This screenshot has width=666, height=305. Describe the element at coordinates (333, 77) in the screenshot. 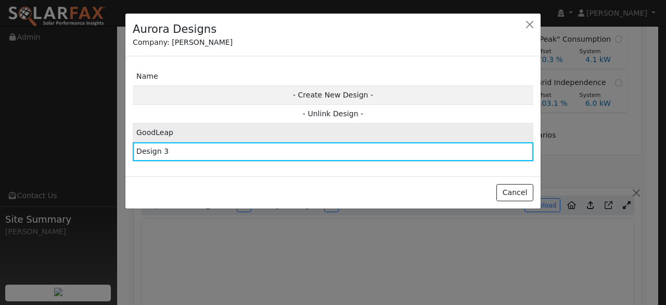

I see `td: Name` at that location.